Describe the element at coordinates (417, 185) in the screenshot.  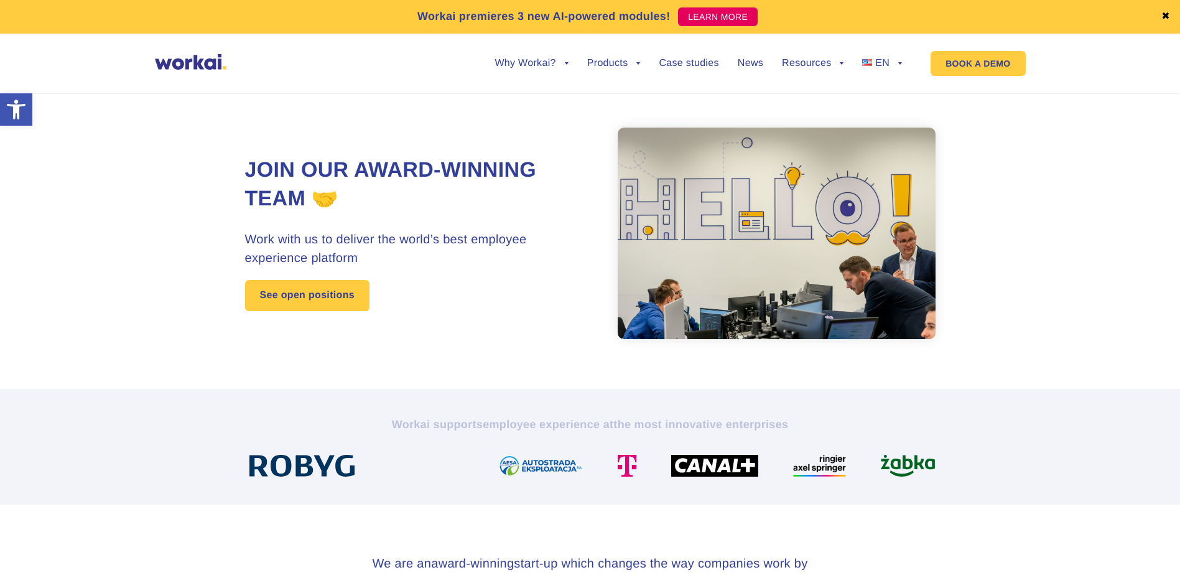
I see `h1: Join our award-winning team 🤝` at that location.